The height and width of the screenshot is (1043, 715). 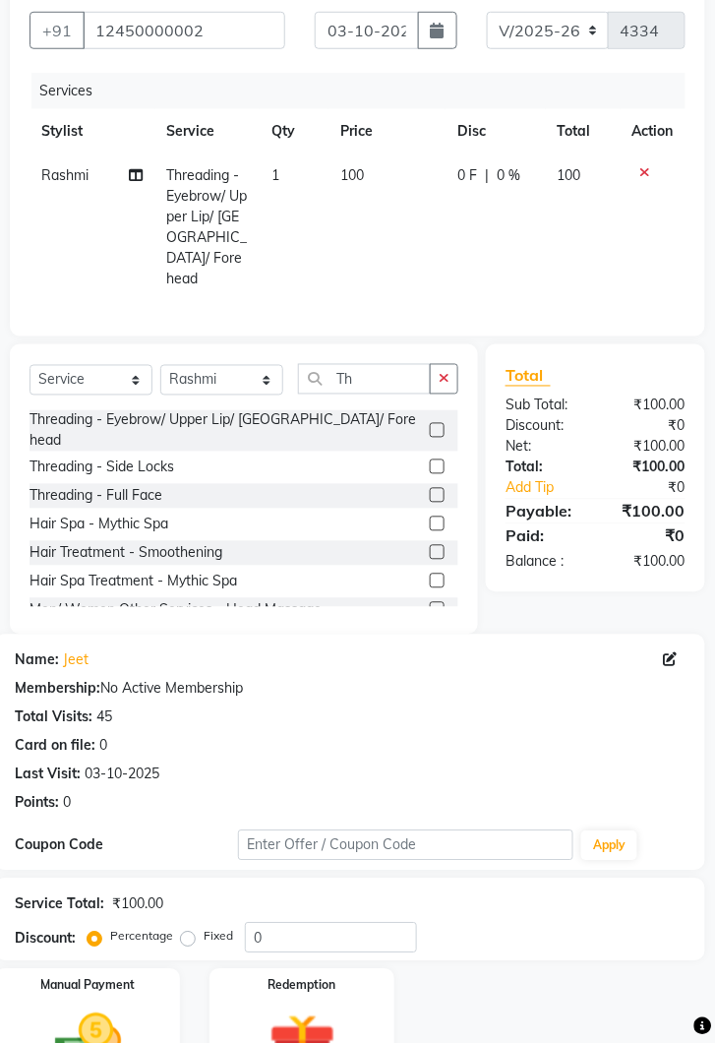 What do you see at coordinates (218, 937) in the screenshot?
I see `label: Fixed` at bounding box center [218, 937].